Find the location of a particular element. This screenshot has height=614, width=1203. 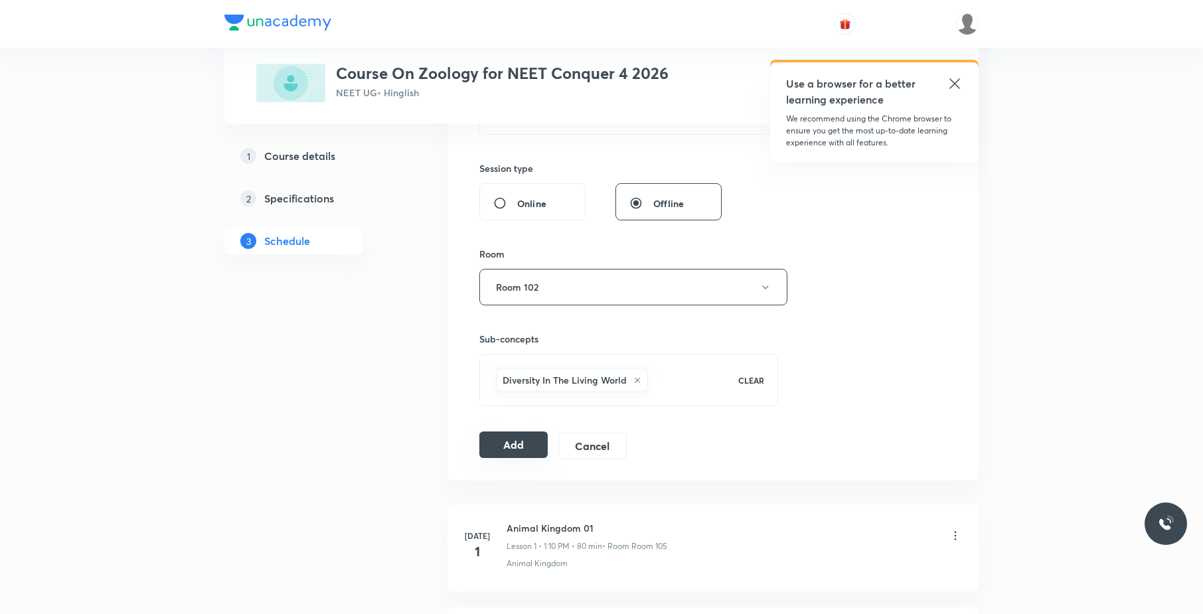

button: avatar is located at coordinates (845, 24).